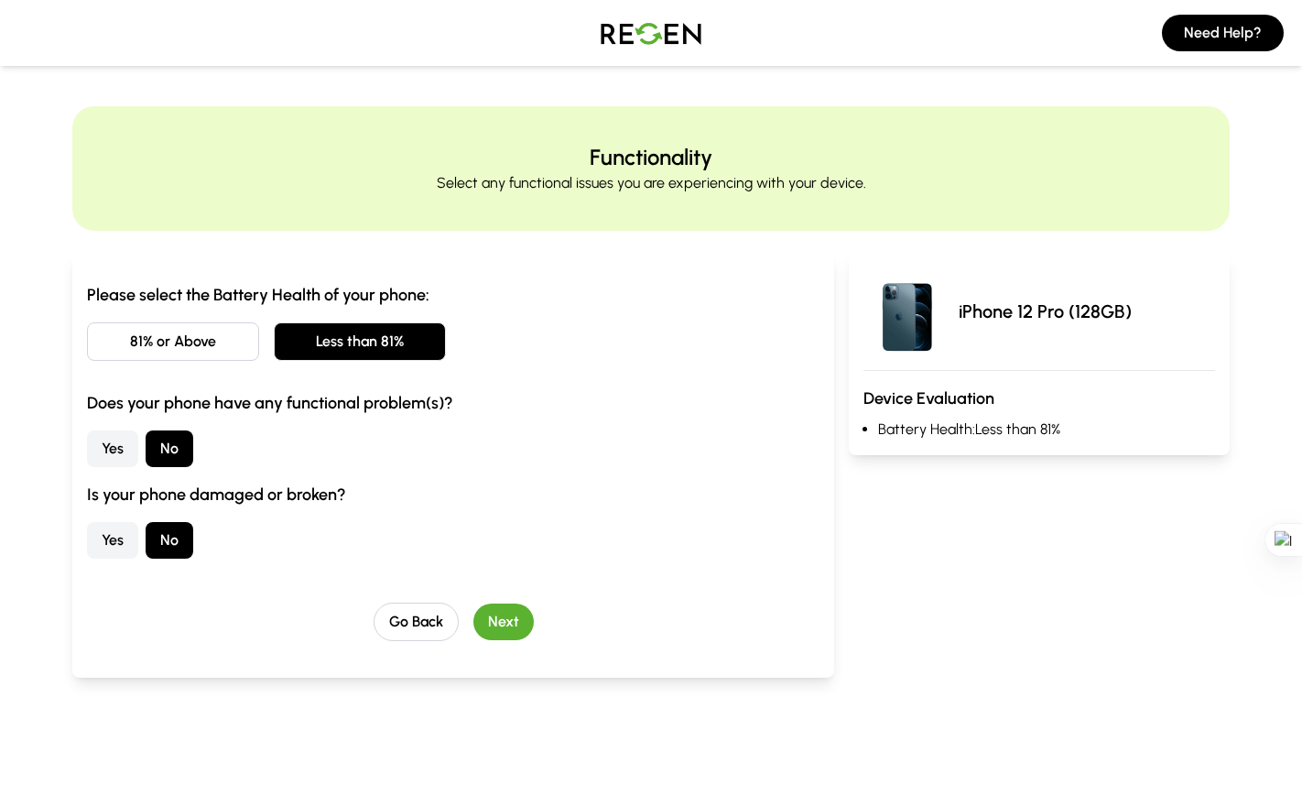 This screenshot has width=1302, height=806. I want to click on h3: Please select the Battery Health of your phone:, so click(453, 295).